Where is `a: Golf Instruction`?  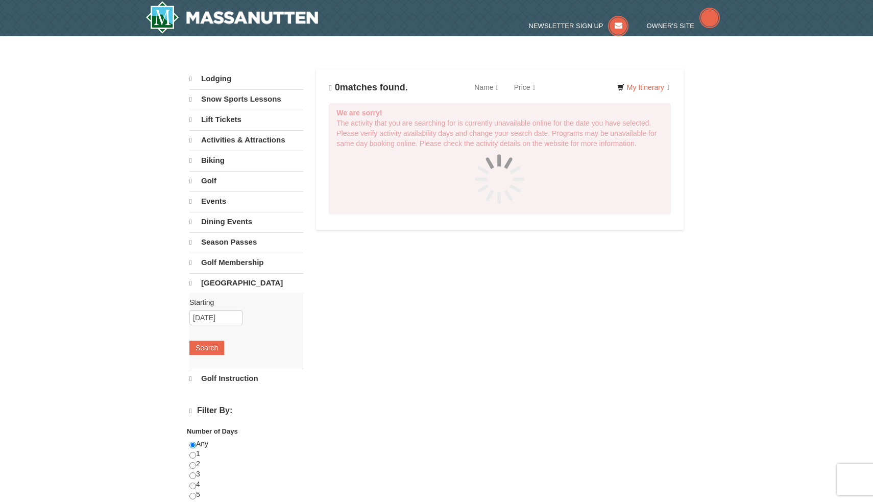
a: Golf Instruction is located at coordinates (246, 378).